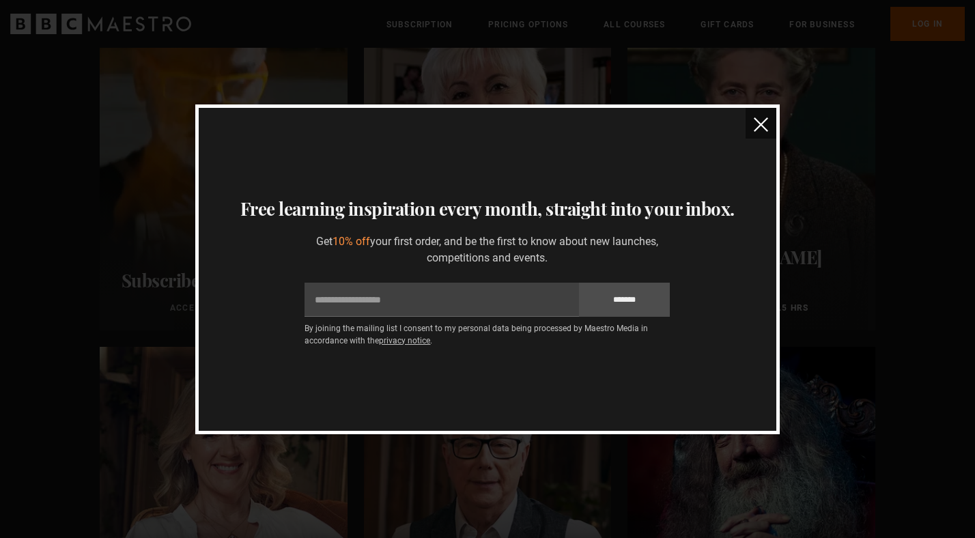 This screenshot has height=538, width=975. Describe the element at coordinates (487, 250) in the screenshot. I see `p: Get your first order, and be the first to know about new launches, competitions and events.` at that location.